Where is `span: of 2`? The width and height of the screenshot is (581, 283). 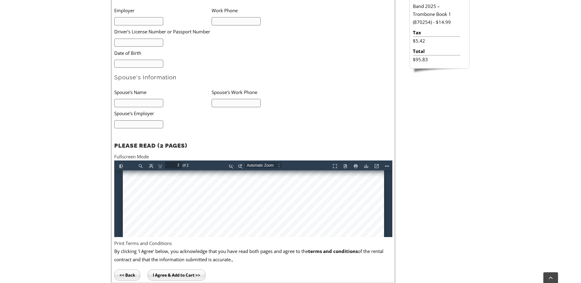
span: of 2 is located at coordinates (72, 5).